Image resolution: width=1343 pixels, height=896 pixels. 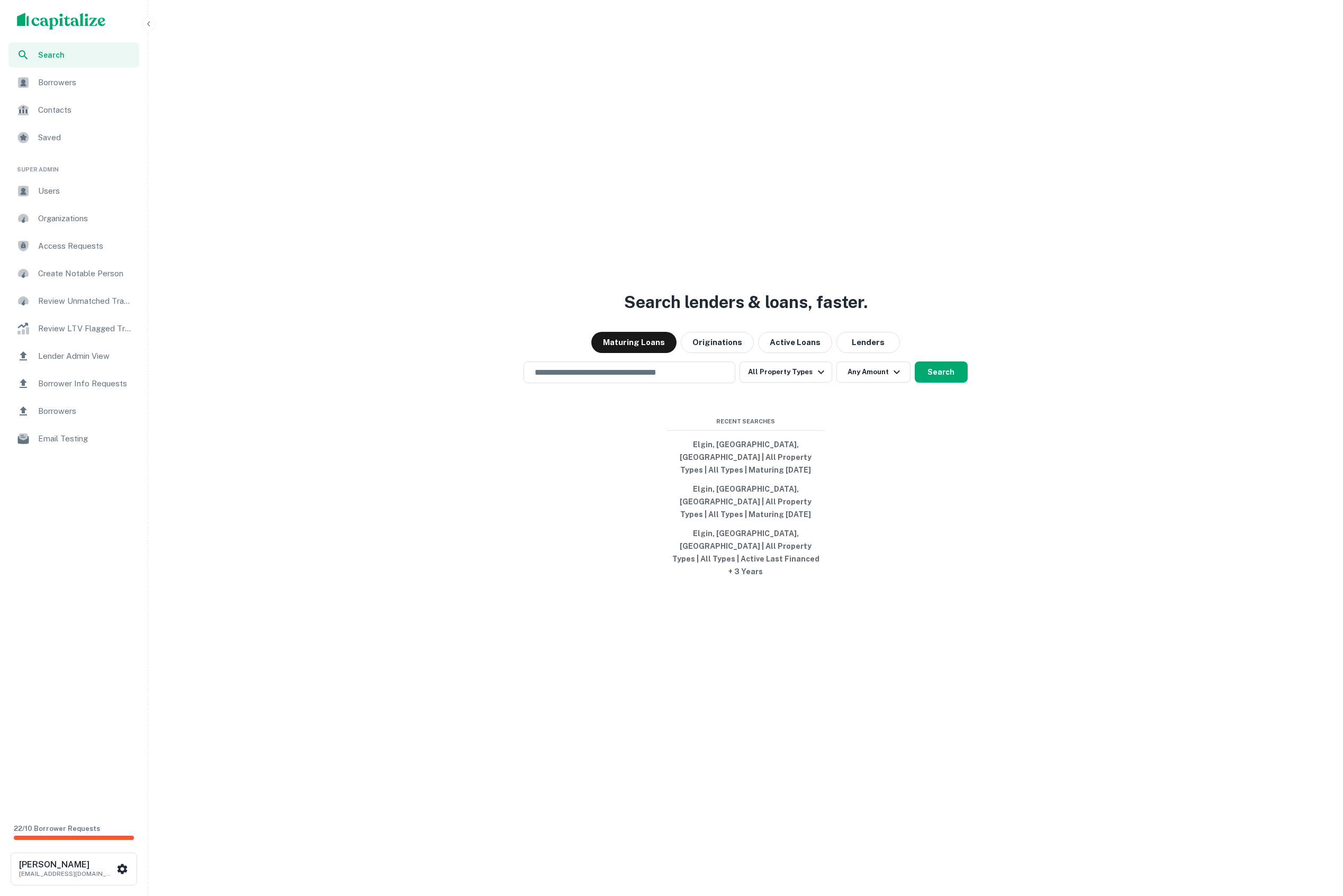 I want to click on span: Email Testing, so click(x=86, y=438).